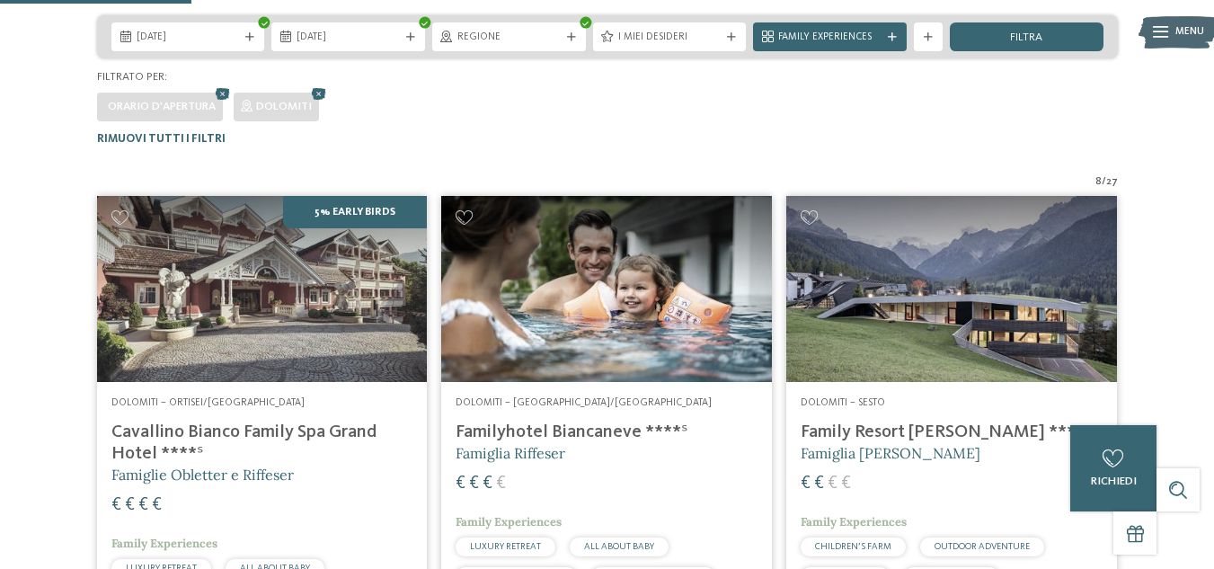 The height and width of the screenshot is (569, 1214). What do you see at coordinates (161, 138) in the screenshot?
I see `span: Rimuovi tutti i filtri` at bounding box center [161, 138].